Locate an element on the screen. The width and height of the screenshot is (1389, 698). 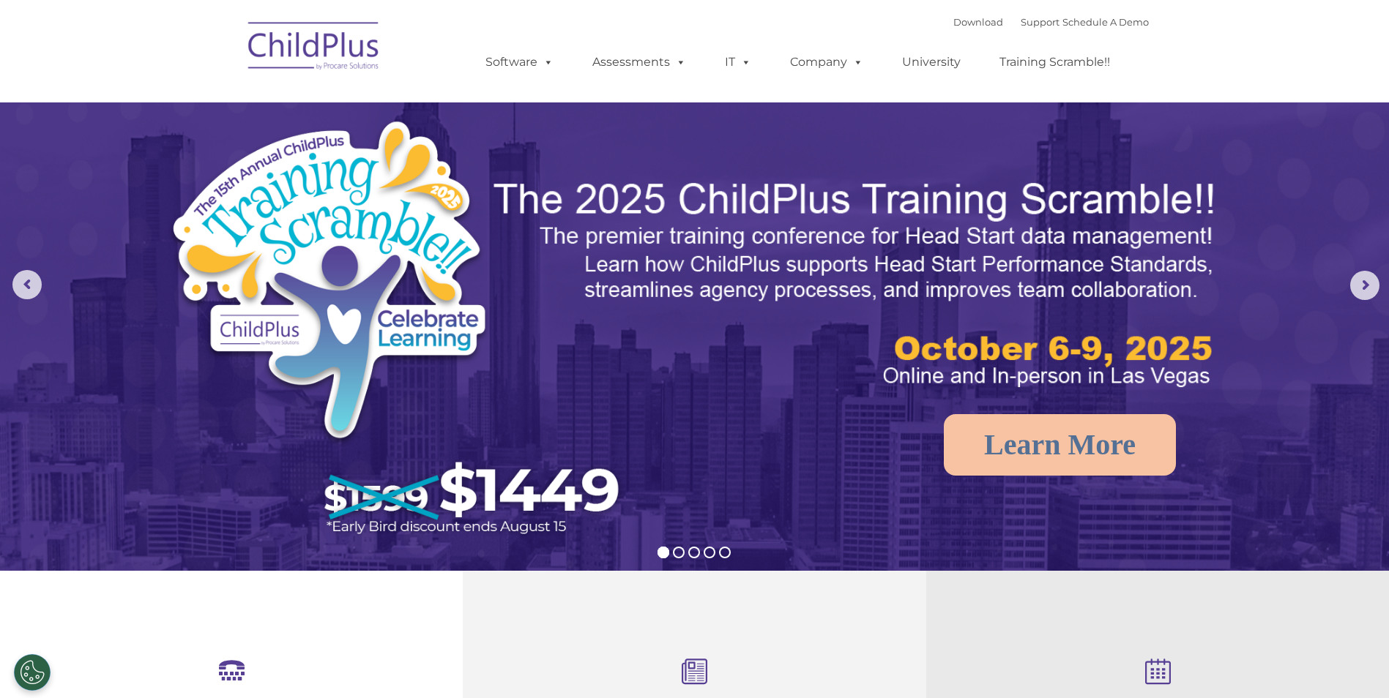
a: Assessments is located at coordinates (639, 62).